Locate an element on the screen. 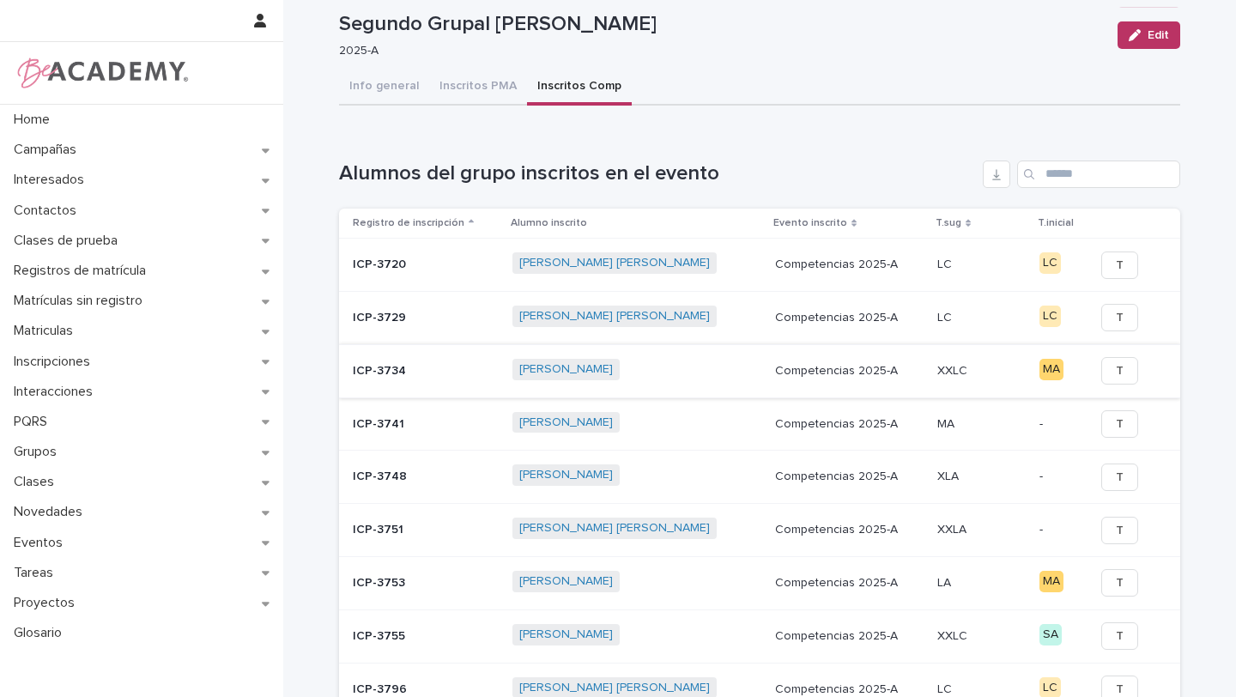  p: 2025-A is located at coordinates (718, 51).